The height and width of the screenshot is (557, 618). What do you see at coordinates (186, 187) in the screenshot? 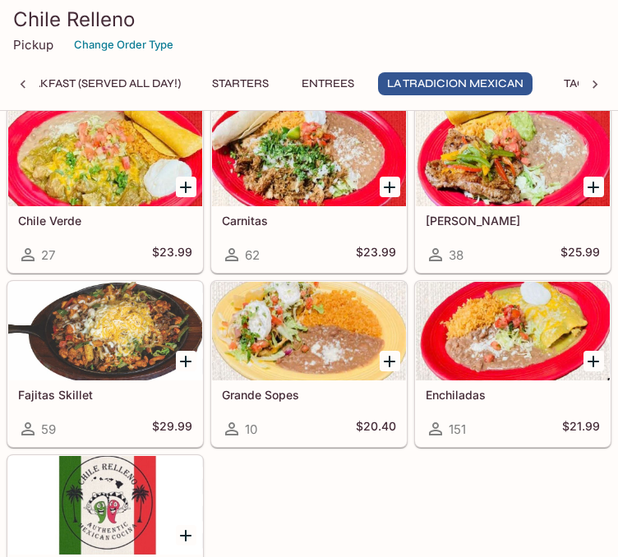
I see `button: Add Chile Verde` at bounding box center [186, 187].